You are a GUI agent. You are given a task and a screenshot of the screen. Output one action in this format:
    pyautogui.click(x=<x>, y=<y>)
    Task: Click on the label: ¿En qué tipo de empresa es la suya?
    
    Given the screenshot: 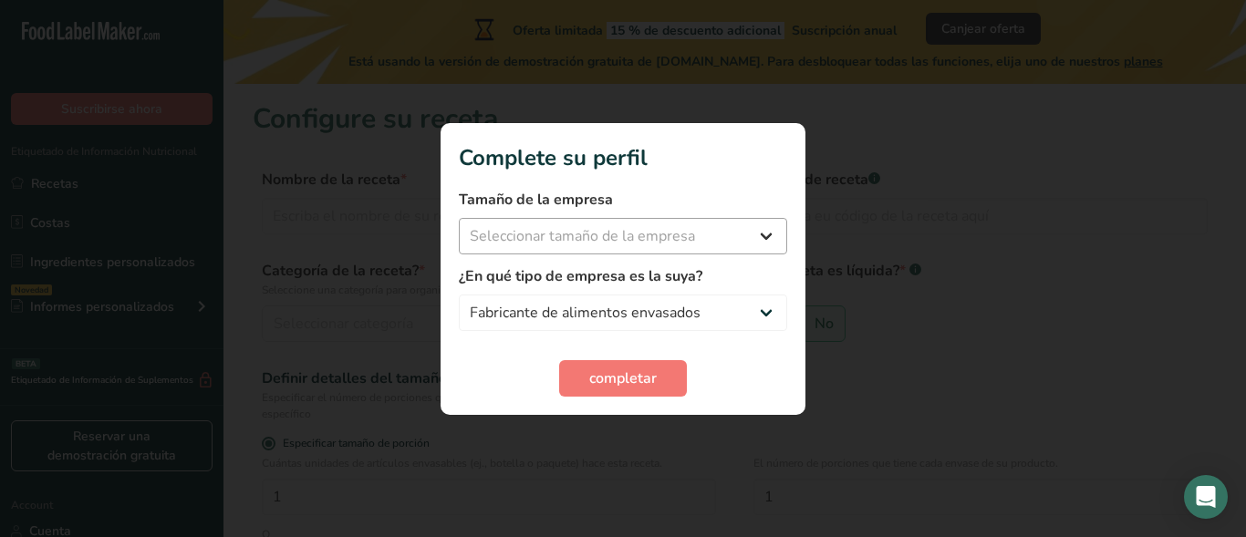 What is the action you would take?
    pyautogui.click(x=623, y=276)
    